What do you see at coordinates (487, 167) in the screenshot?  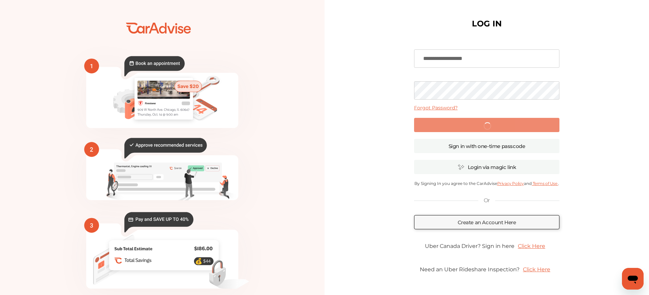 I see `a: Login via magic link` at bounding box center [487, 167].